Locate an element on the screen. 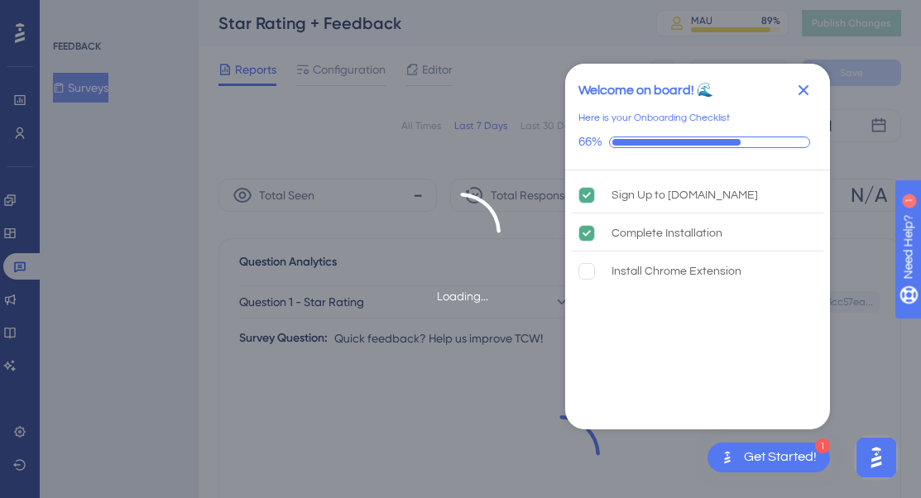 The image size is (921, 498). div: Open Get Started! checklist, remaining modules: 1 is located at coordinates (769, 458).